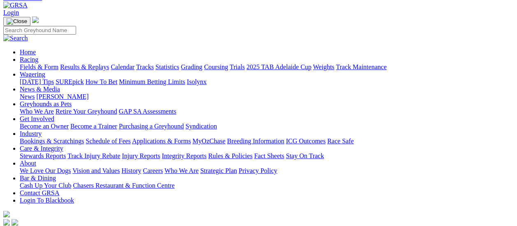 The image size is (517, 226). I want to click on a: Track Injury Rebate, so click(94, 155).